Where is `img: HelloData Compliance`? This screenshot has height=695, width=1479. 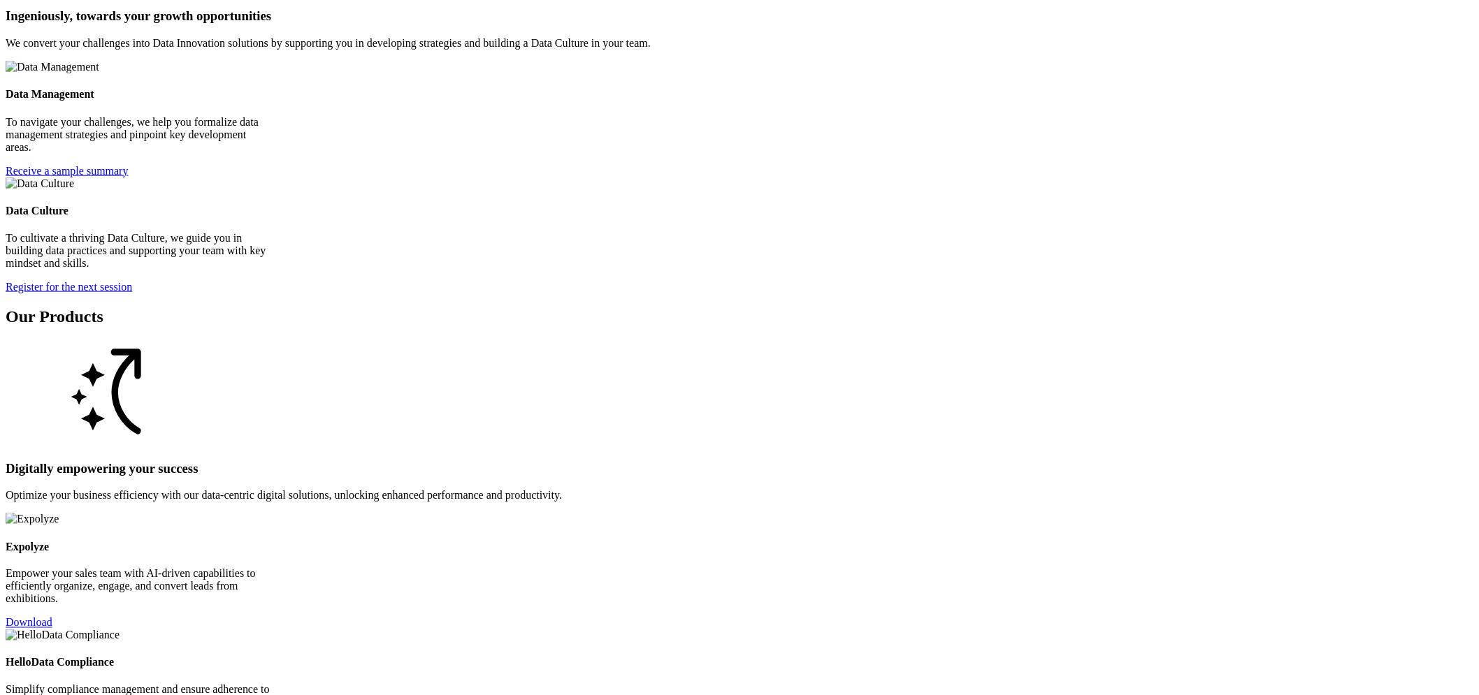
img: HelloData Compliance is located at coordinates (62, 636).